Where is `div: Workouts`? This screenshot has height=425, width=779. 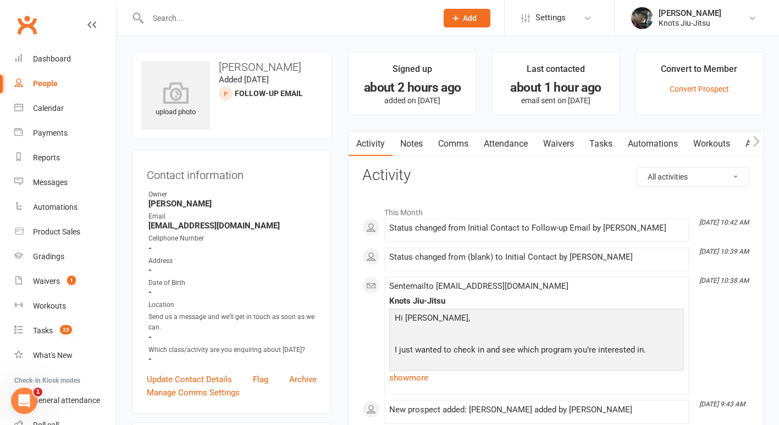 div: Workouts is located at coordinates (49, 306).